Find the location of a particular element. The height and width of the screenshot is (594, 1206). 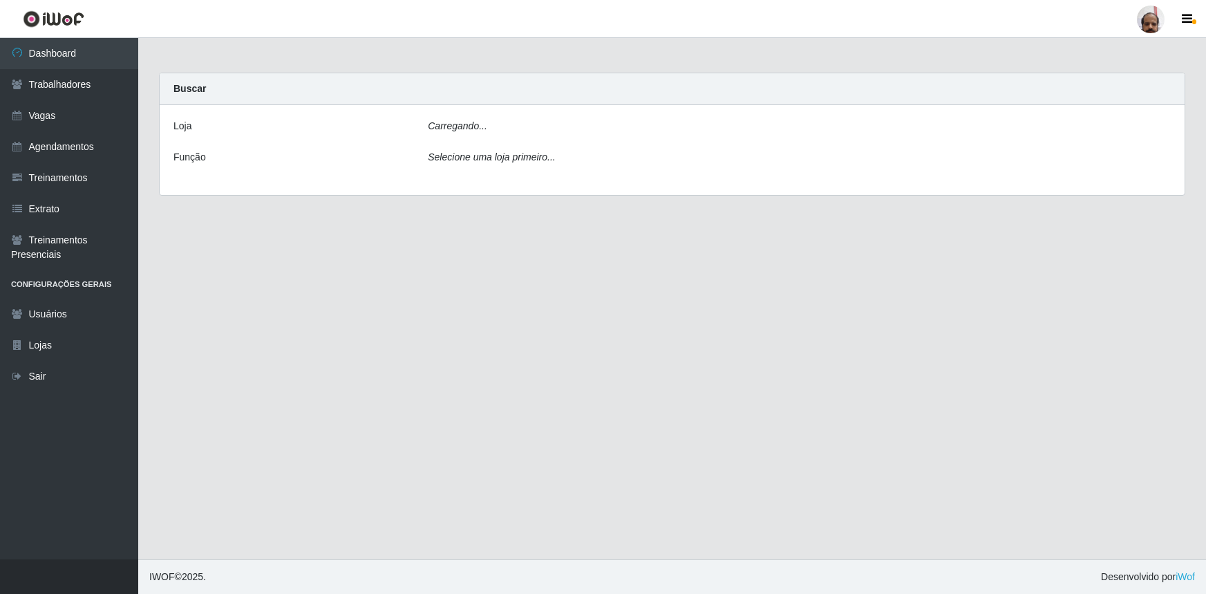

span: © 2025 . is located at coordinates (178, 576).